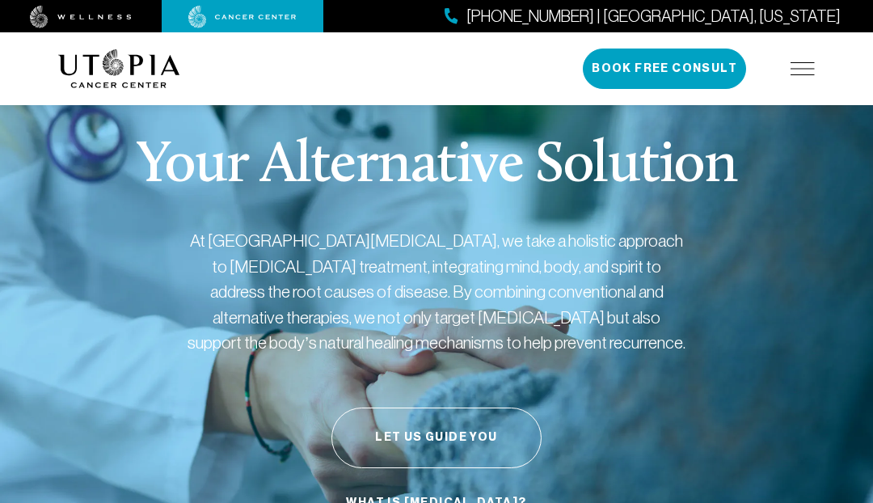 This screenshot has width=873, height=503. Describe the element at coordinates (437, 438) in the screenshot. I see `button: Let Us Guide You` at that location.